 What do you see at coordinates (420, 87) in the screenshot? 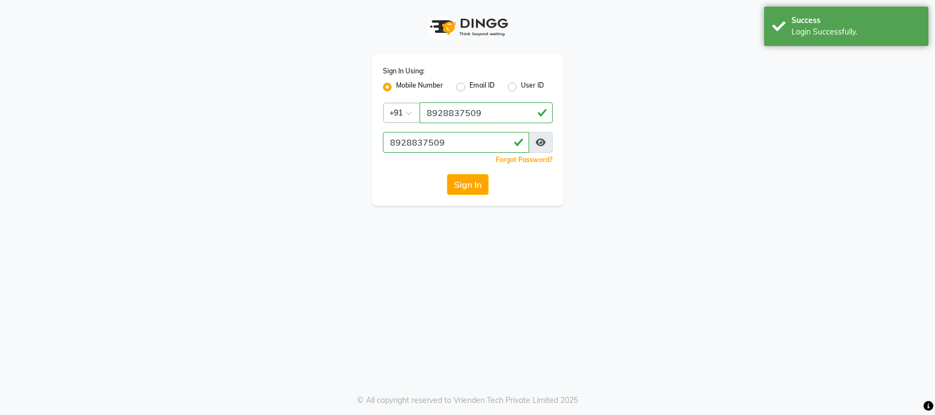
I see `label: Mobile Number` at bounding box center [420, 87].